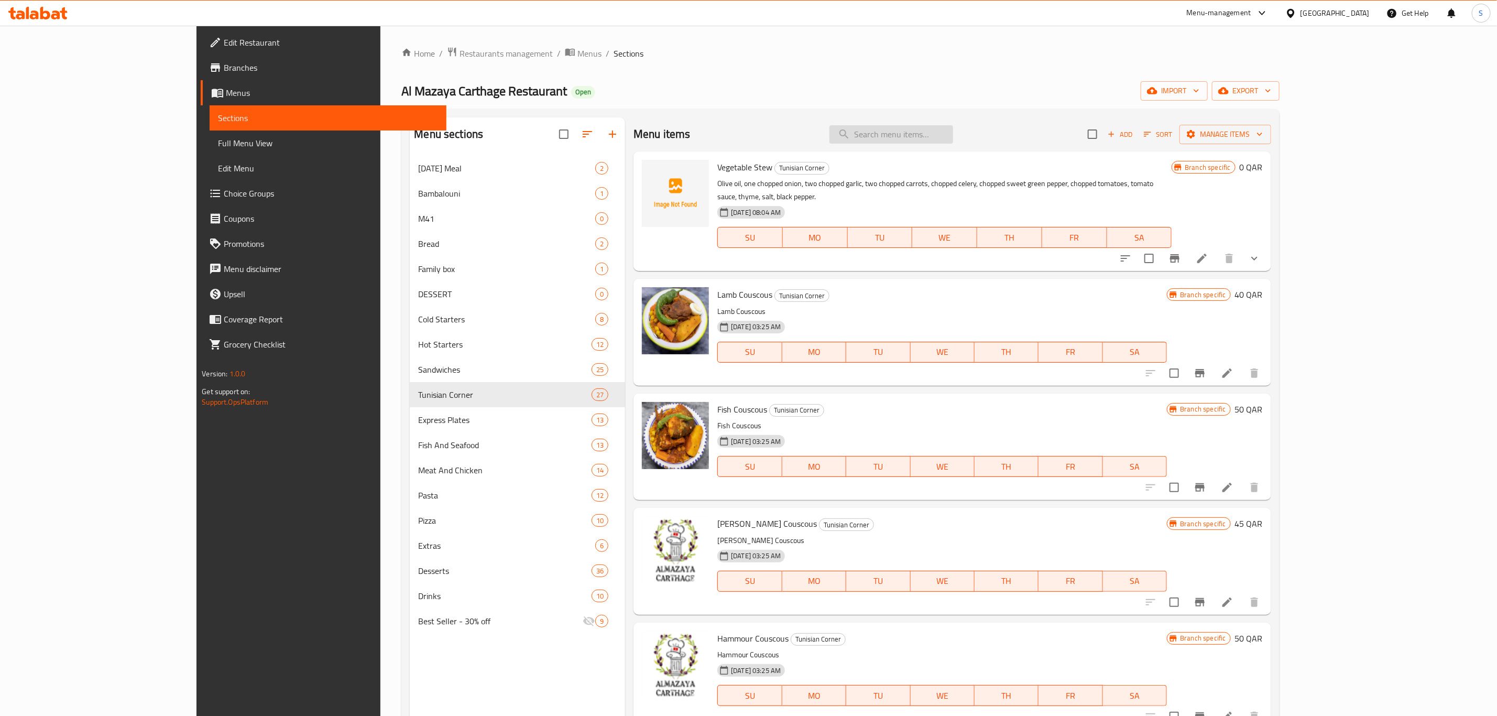 The image size is (1497, 716). I want to click on span: Grocery Checklist, so click(331, 344).